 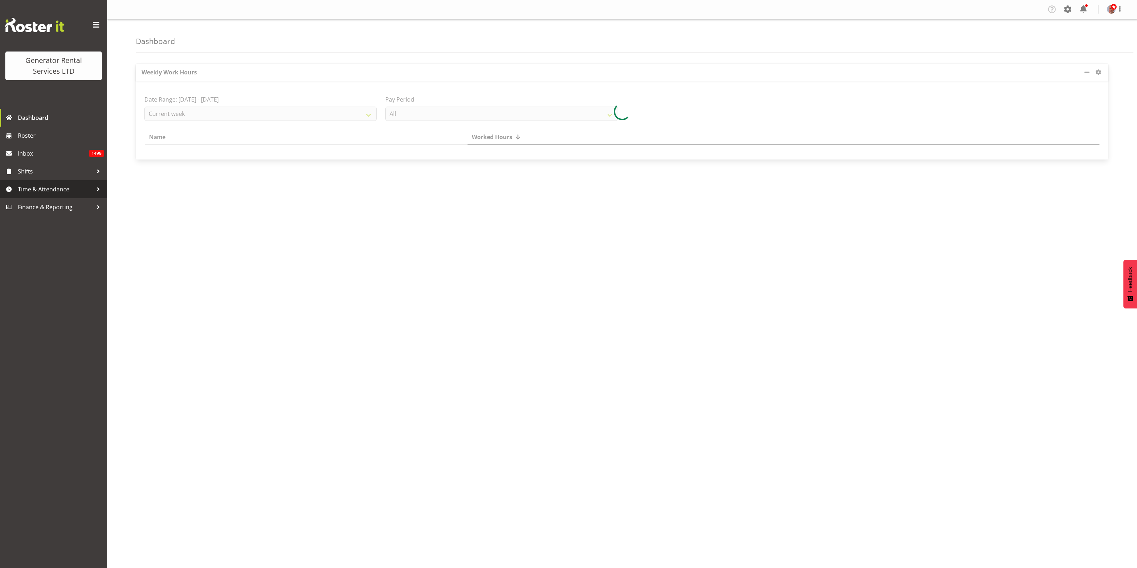 I want to click on div: Generator Rental Services LTD, so click(x=54, y=66).